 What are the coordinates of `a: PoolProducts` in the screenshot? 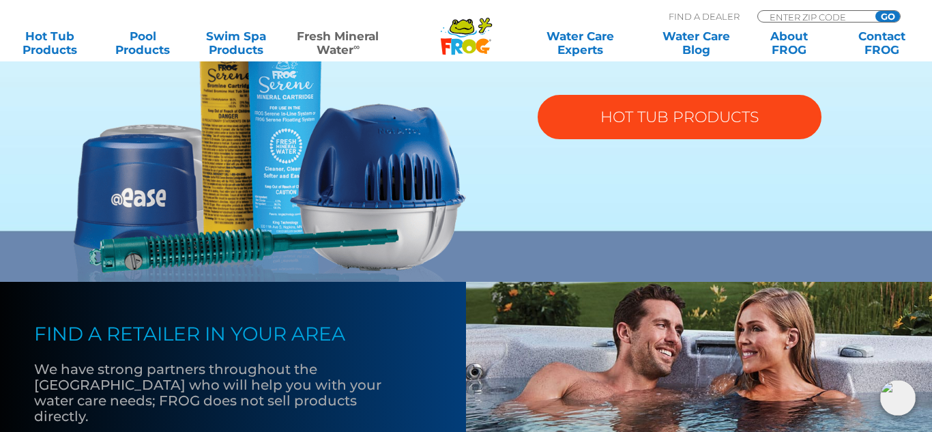 It's located at (143, 43).